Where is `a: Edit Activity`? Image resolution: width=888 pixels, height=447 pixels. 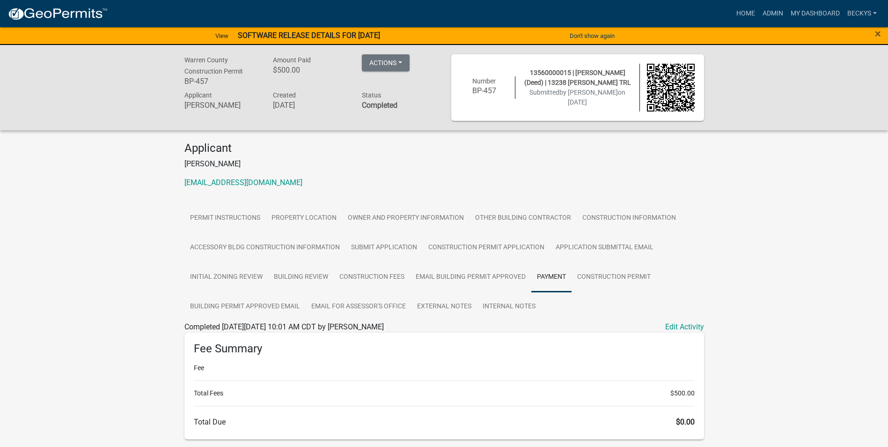 a: Edit Activity is located at coordinates (684, 327).